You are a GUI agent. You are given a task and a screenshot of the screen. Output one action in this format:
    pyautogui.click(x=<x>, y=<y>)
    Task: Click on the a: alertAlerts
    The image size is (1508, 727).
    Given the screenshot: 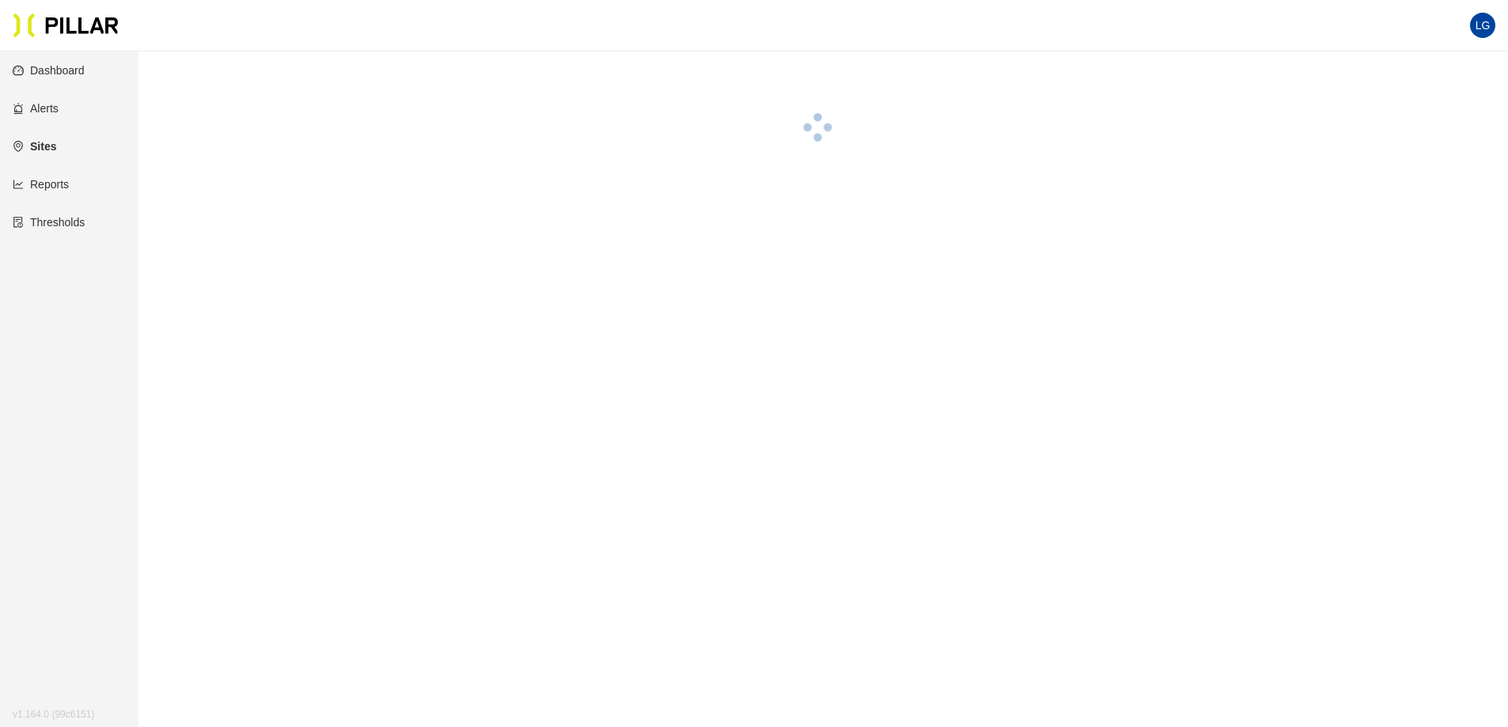 What is the action you would take?
    pyautogui.click(x=36, y=108)
    